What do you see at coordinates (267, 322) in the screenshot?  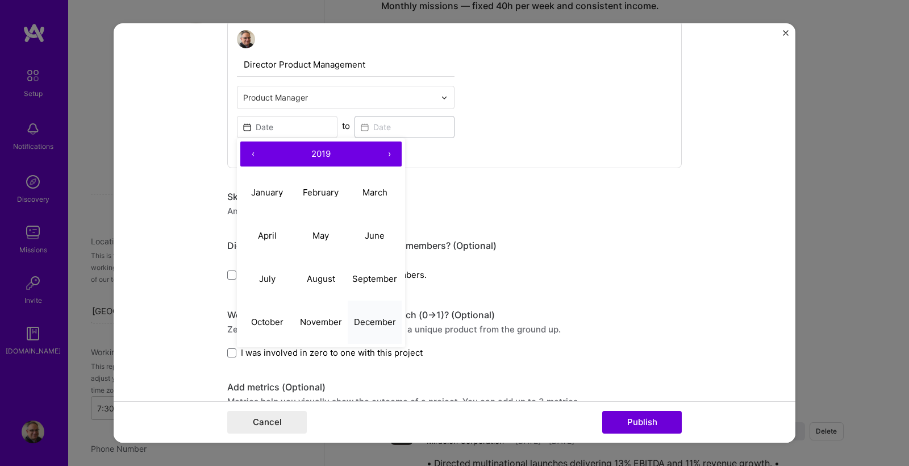 I see `button: October 2019` at bounding box center [267, 322].